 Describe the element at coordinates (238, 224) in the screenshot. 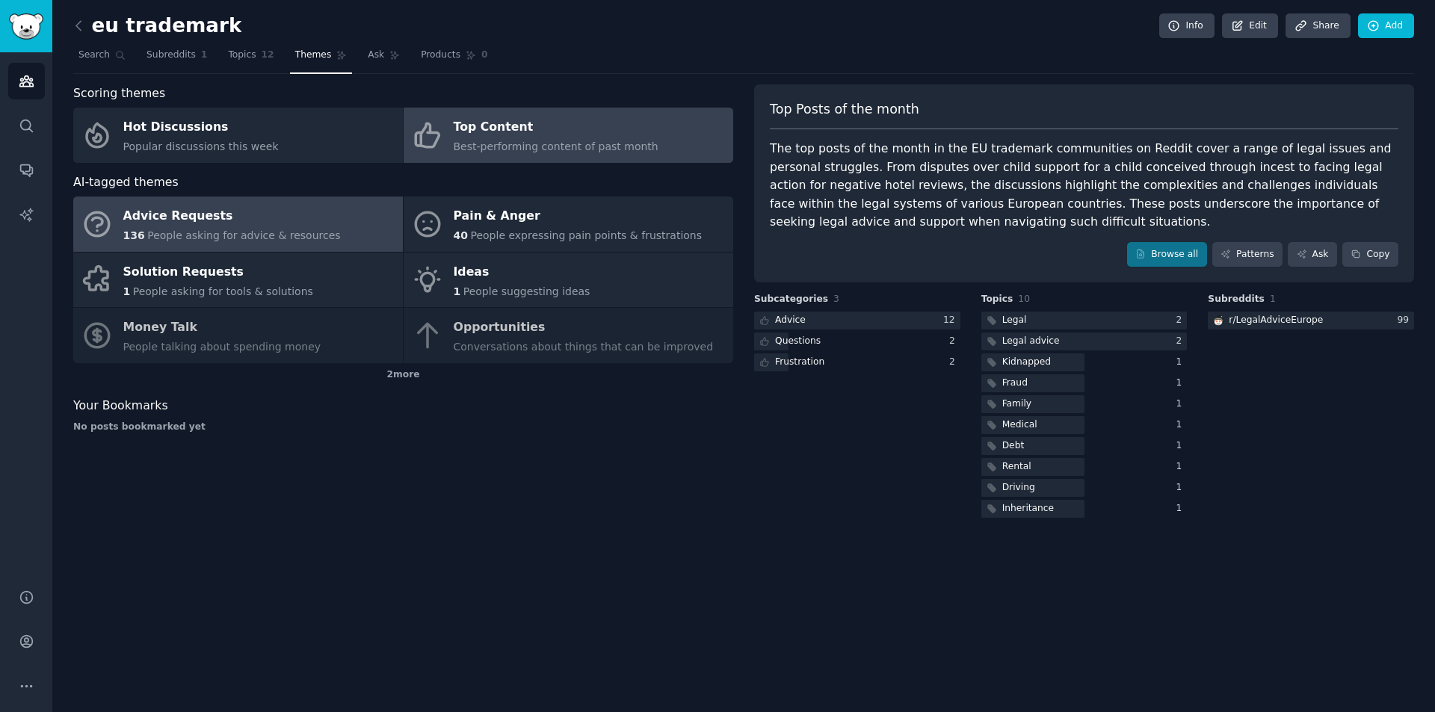

I see `a: Advice Requests136People asking for advice & resources` at that location.